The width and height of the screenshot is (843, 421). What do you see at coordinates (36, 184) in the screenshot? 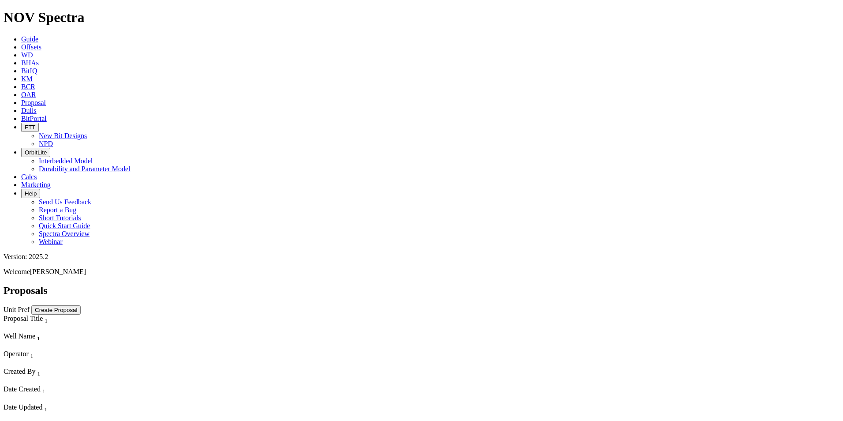
I see `span: Marketing` at bounding box center [36, 184].